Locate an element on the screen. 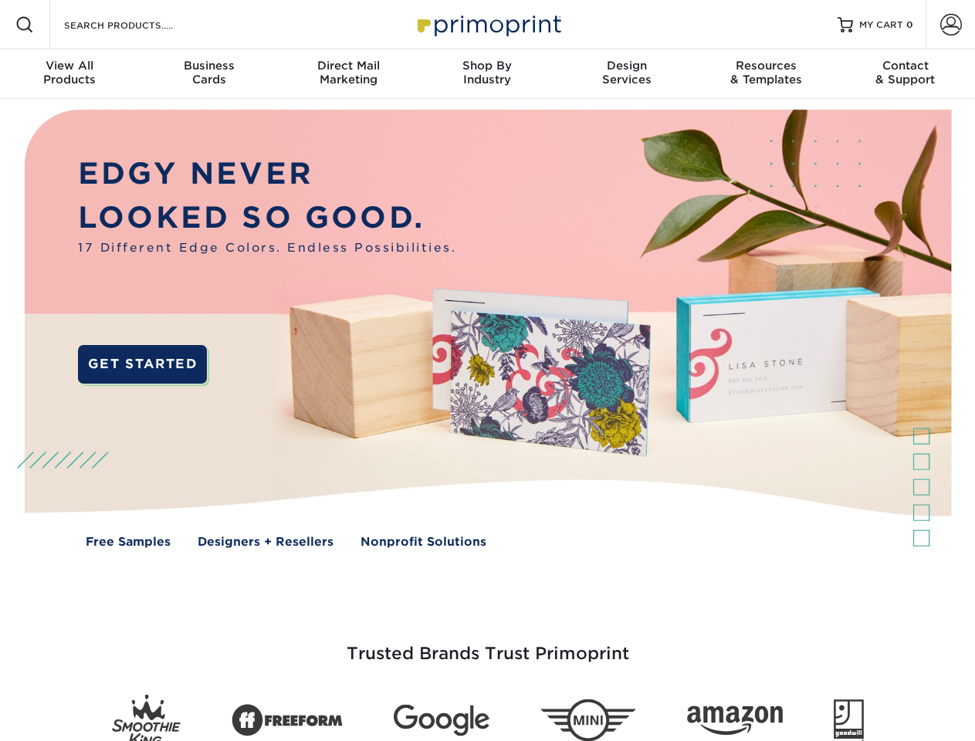  div: Marketing is located at coordinates (348, 73).